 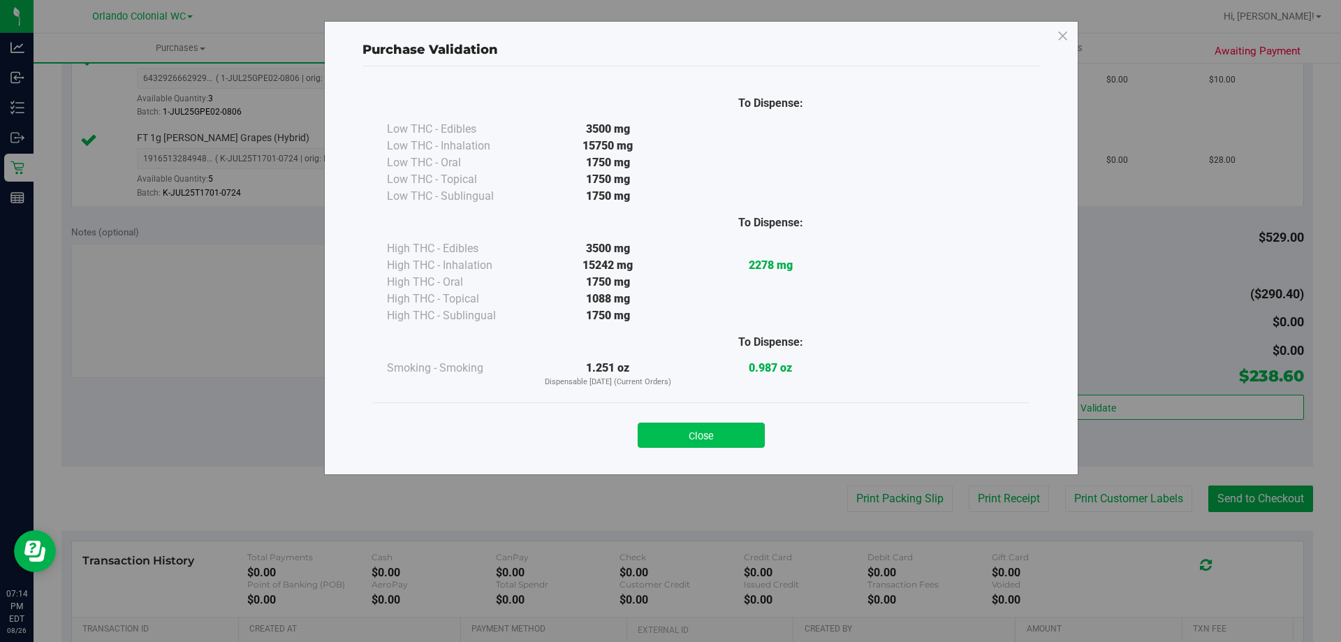 What do you see at coordinates (608, 374) in the screenshot?
I see `div: 1.251 oz` at bounding box center [608, 374].